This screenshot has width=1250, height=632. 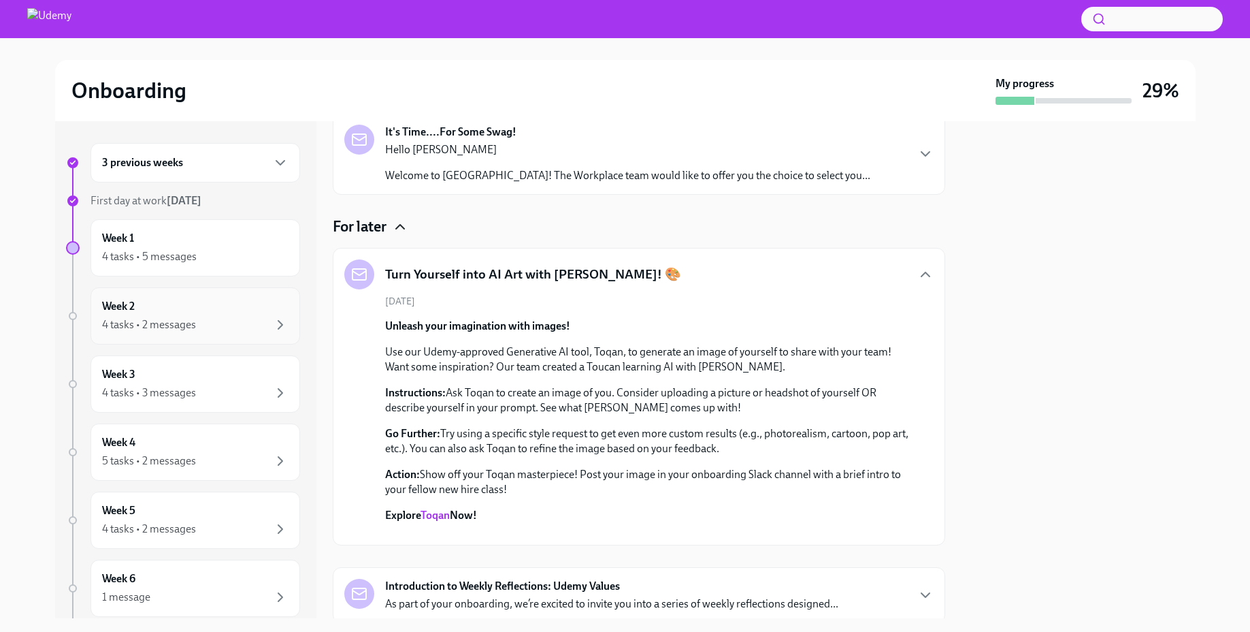 I want to click on a: Week 34 tasks • 3 messages, so click(x=183, y=384).